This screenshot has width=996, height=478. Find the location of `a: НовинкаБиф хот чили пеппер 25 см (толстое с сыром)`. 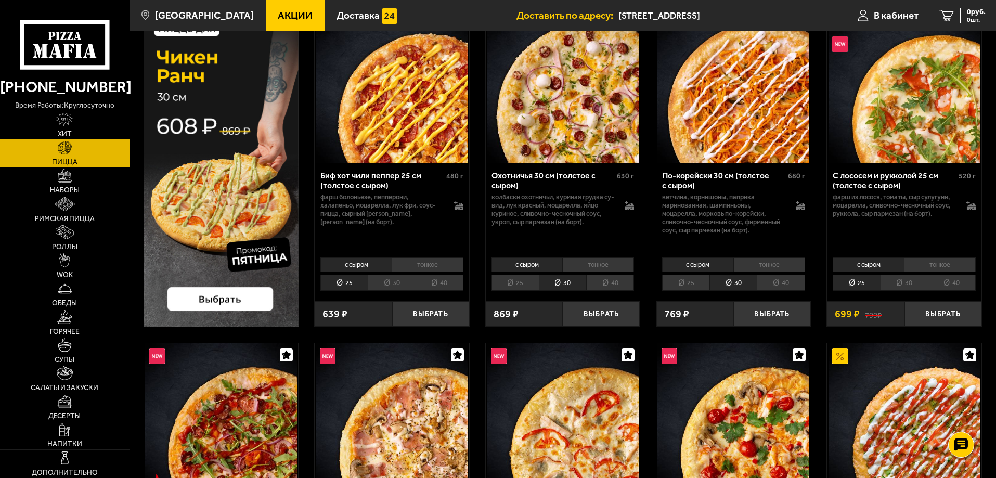

a: НовинкаБиф хот чили пеппер 25 см (толстое с сыром) is located at coordinates (392, 87).